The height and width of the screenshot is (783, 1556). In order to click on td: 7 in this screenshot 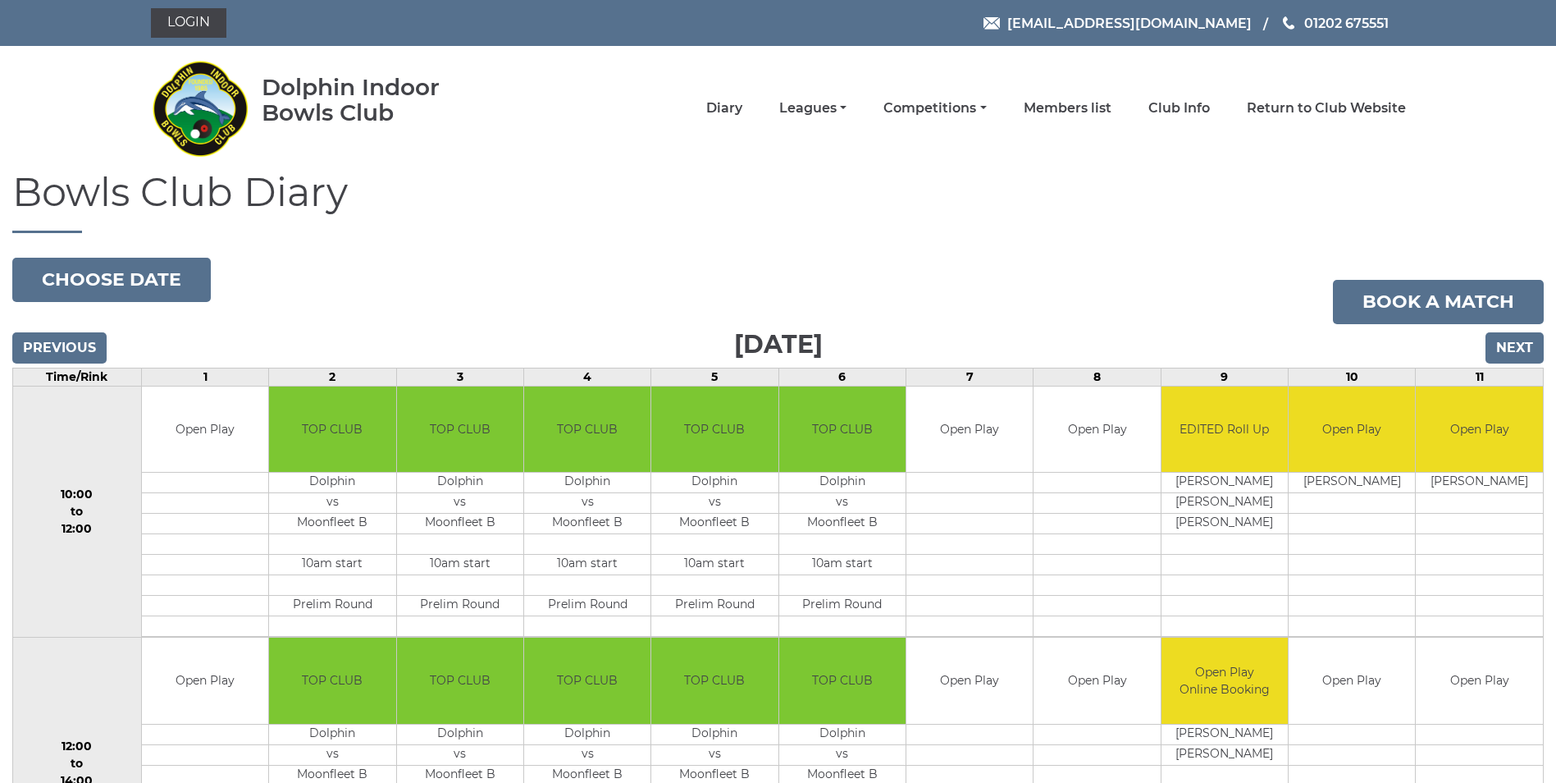, I will do `click(970, 377)`.